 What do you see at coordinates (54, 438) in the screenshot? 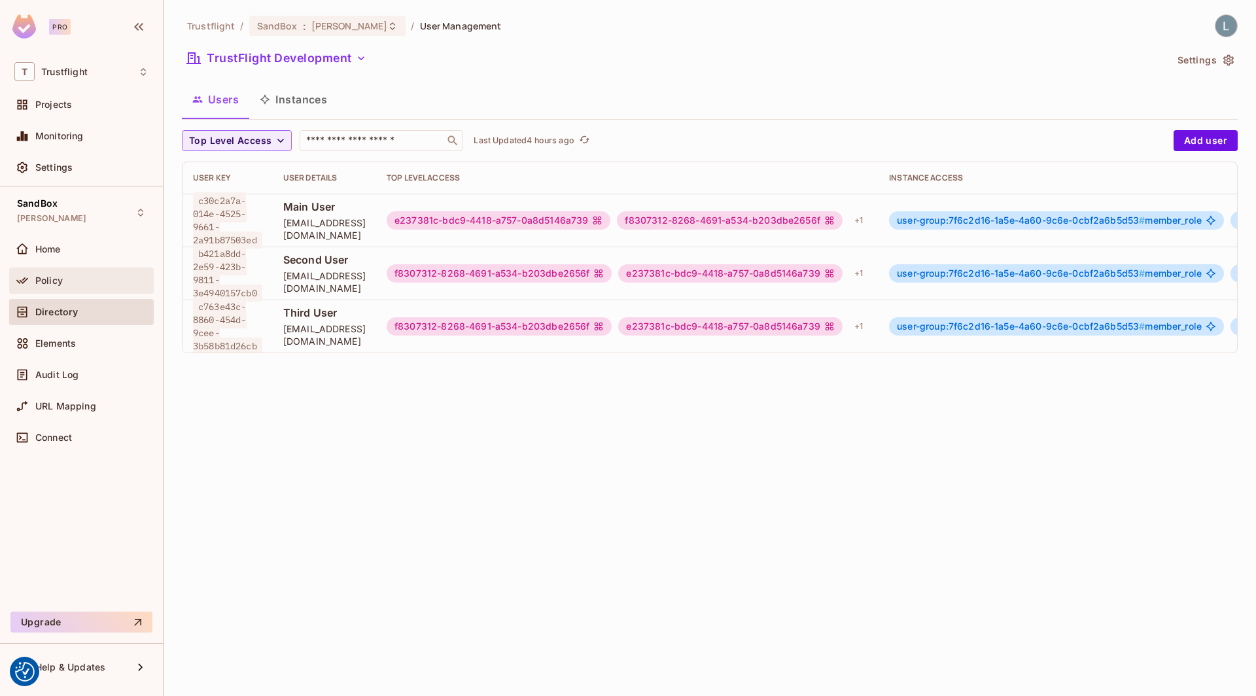
I see `span: Connect` at bounding box center [54, 438].